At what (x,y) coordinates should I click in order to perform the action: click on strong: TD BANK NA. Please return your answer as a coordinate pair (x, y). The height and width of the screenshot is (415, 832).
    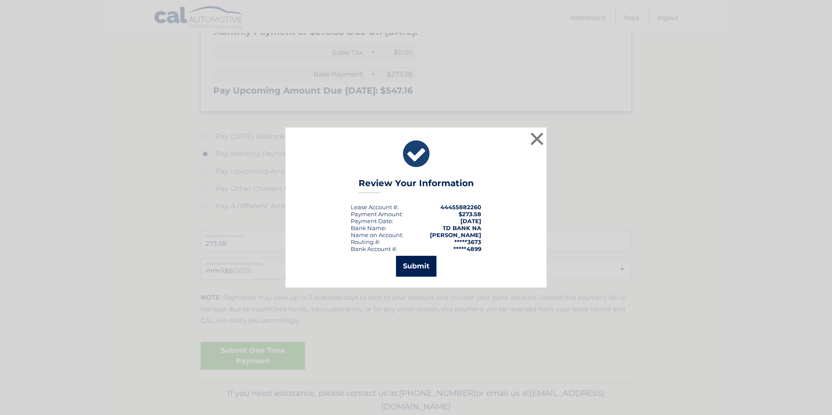
    Looking at the image, I should click on (462, 228).